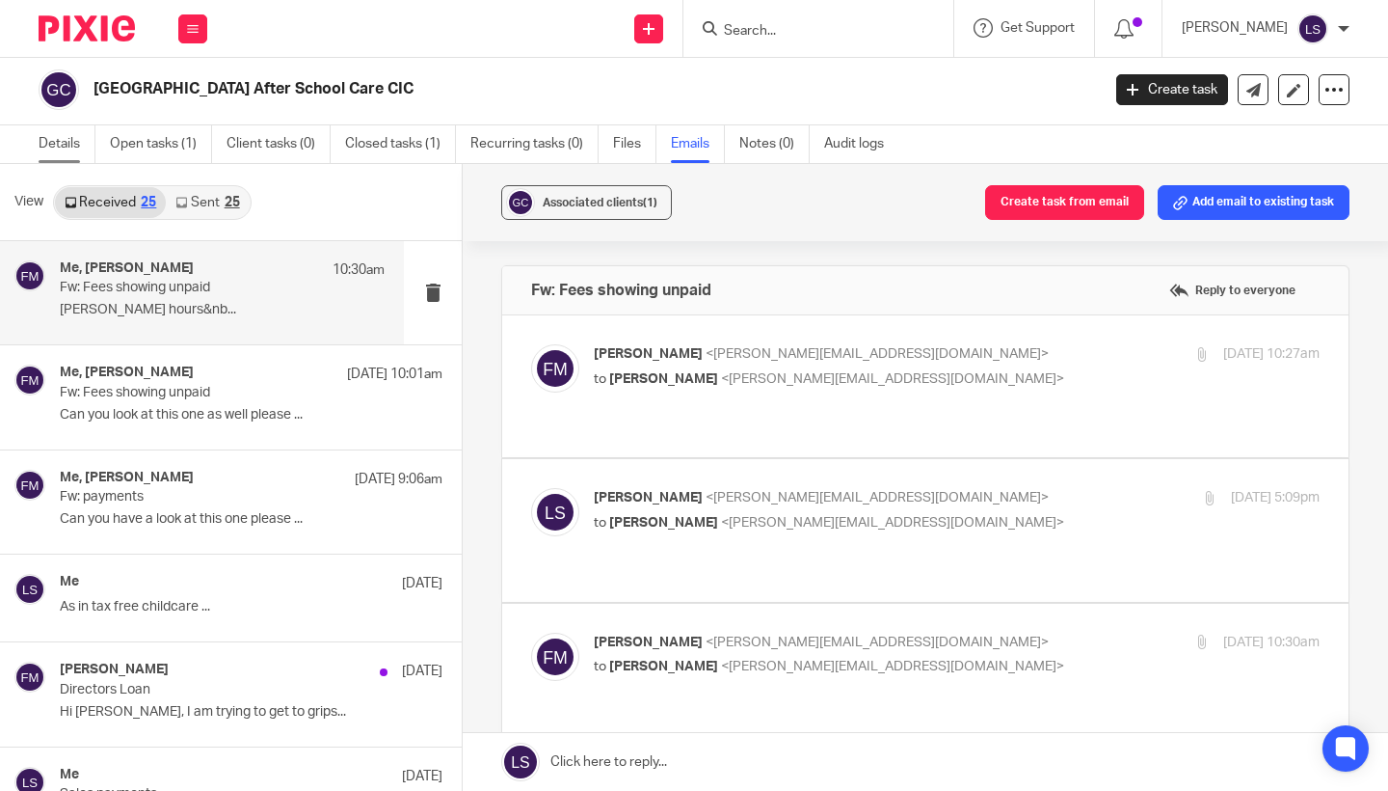 The width and height of the screenshot is (1388, 791). I want to click on p: Fw: payments, so click(213, 497).